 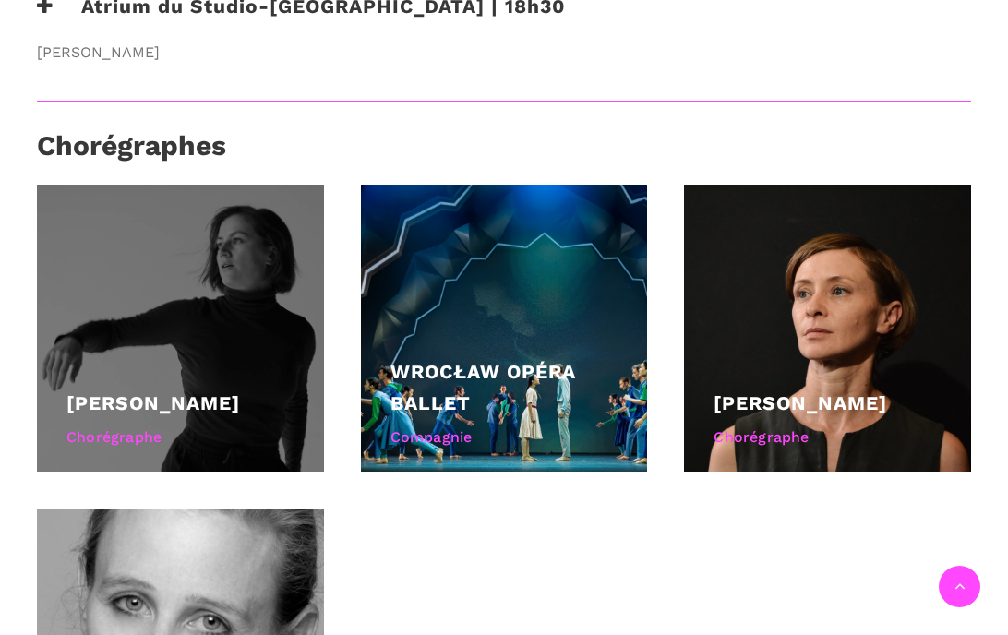 I want to click on a: Wrocław Opéra Ballet, so click(x=483, y=387).